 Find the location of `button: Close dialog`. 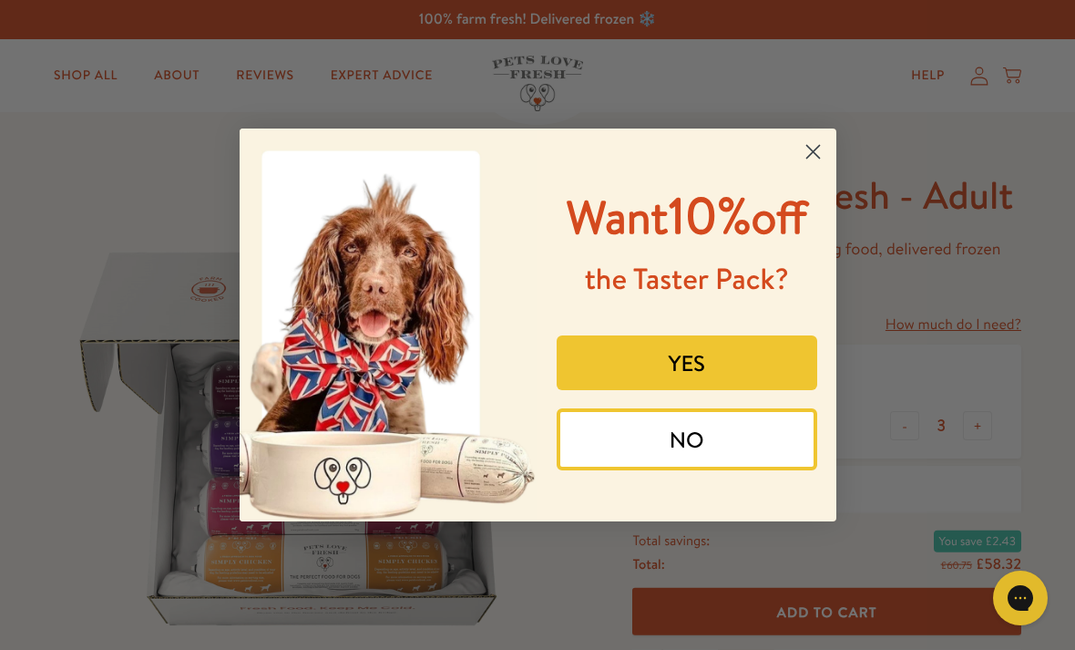

button: Close dialog is located at coordinates (813, 151).